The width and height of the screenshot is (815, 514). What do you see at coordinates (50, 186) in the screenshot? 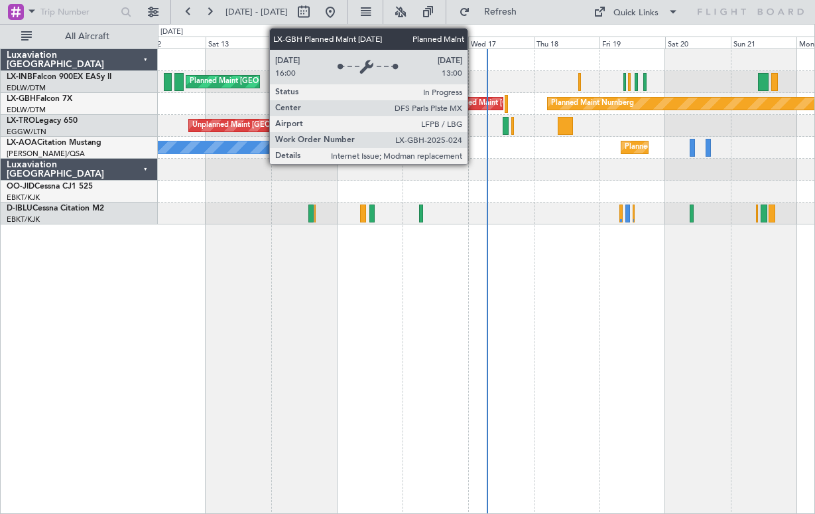
I see `a: OO-JIDCessna CJ1 525` at bounding box center [50, 186].